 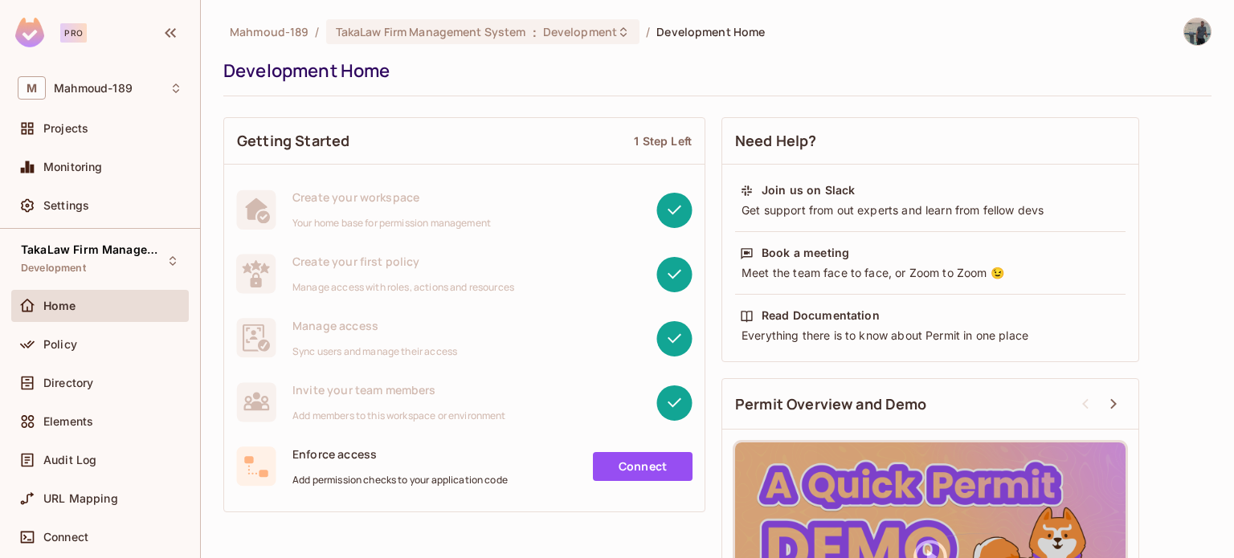 I want to click on div: Read Documentation, so click(x=820, y=316).